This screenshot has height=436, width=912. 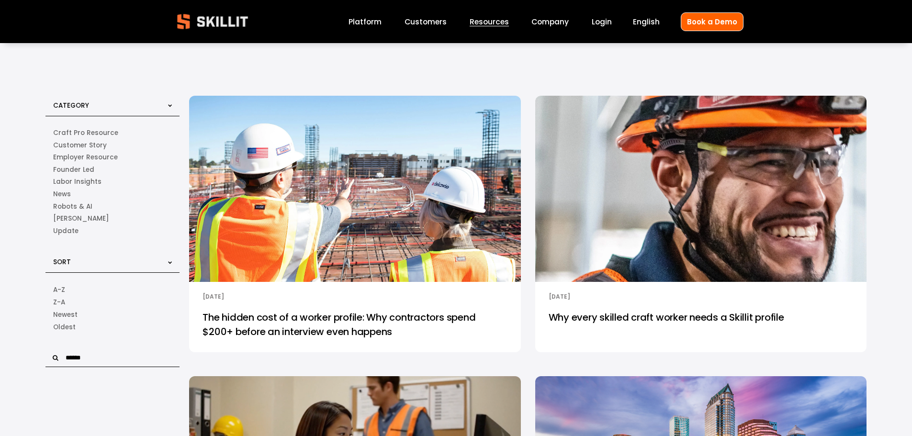 What do you see at coordinates (602, 22) in the screenshot?
I see `a: Login` at bounding box center [602, 22].